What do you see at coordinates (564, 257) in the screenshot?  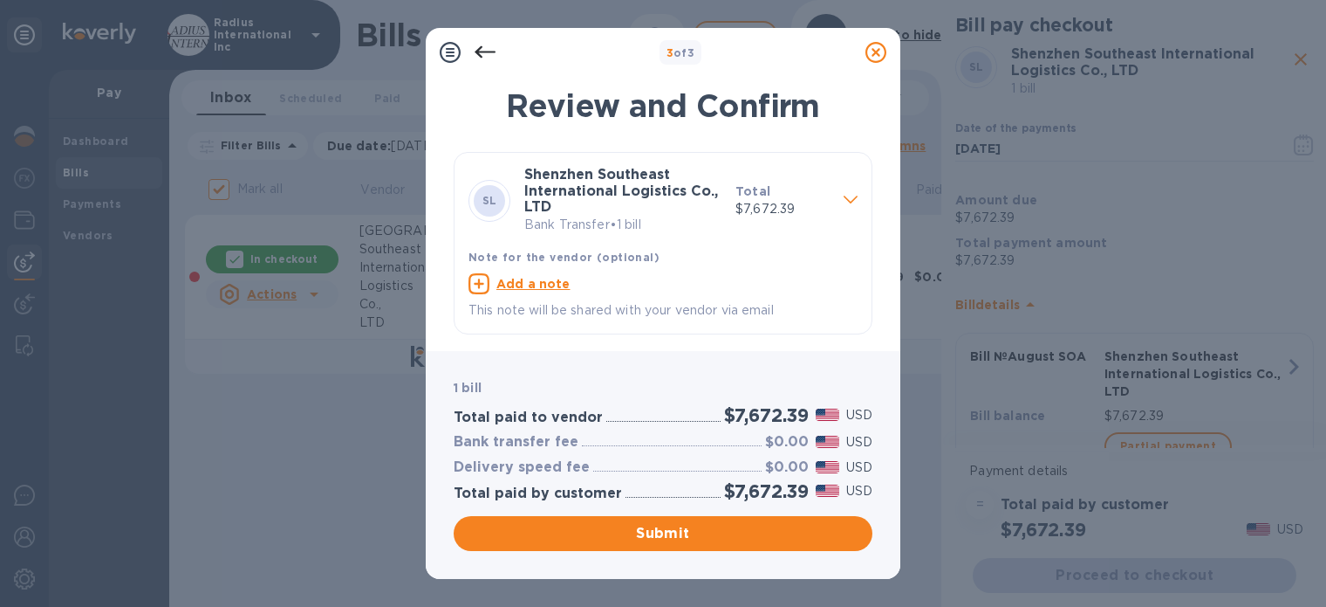 I see `b: Note for the vendor (optional)` at bounding box center [564, 257].